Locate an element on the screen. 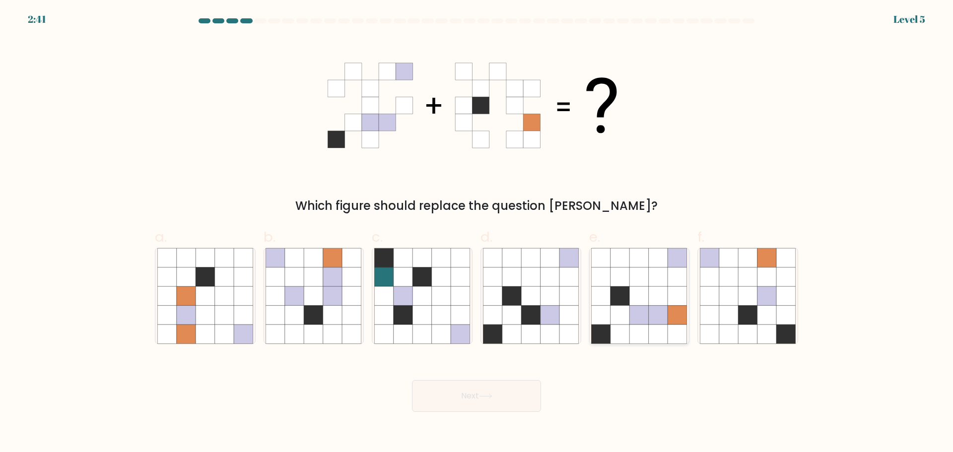 Image resolution: width=953 pixels, height=452 pixels. div: 2:41 is located at coordinates (37, 19).